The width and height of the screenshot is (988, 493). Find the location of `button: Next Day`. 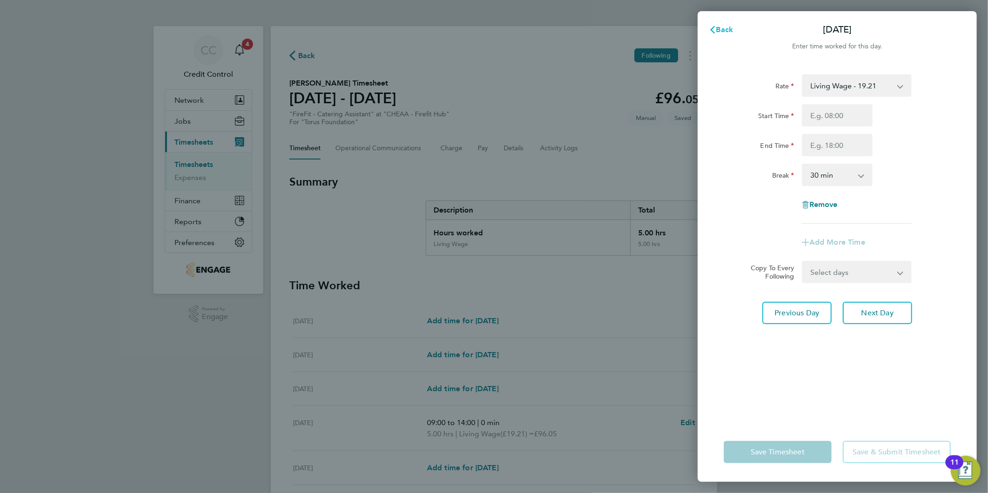

button: Next Day is located at coordinates (877, 313).